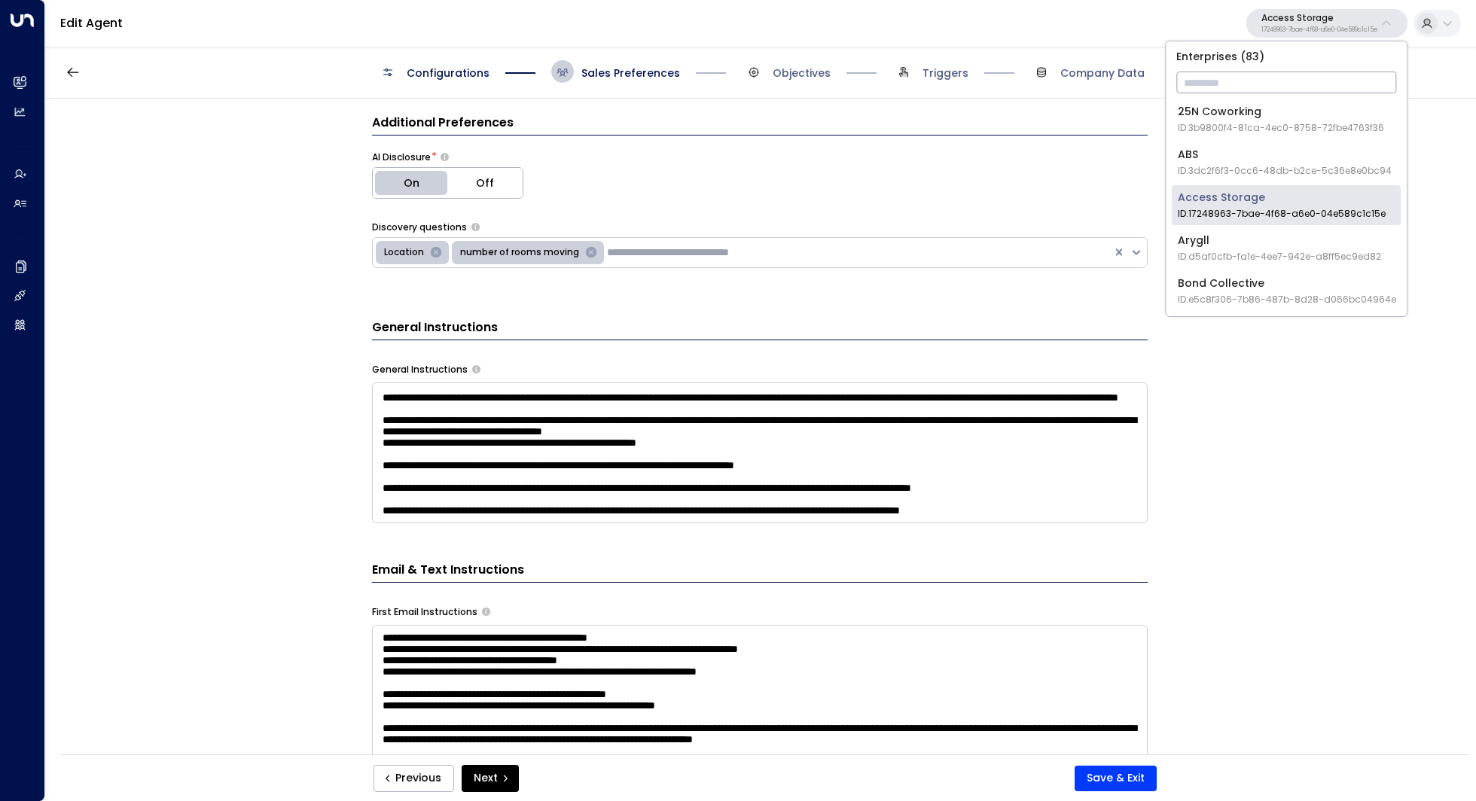  I want to click on div: Platform, so click(447, 183).